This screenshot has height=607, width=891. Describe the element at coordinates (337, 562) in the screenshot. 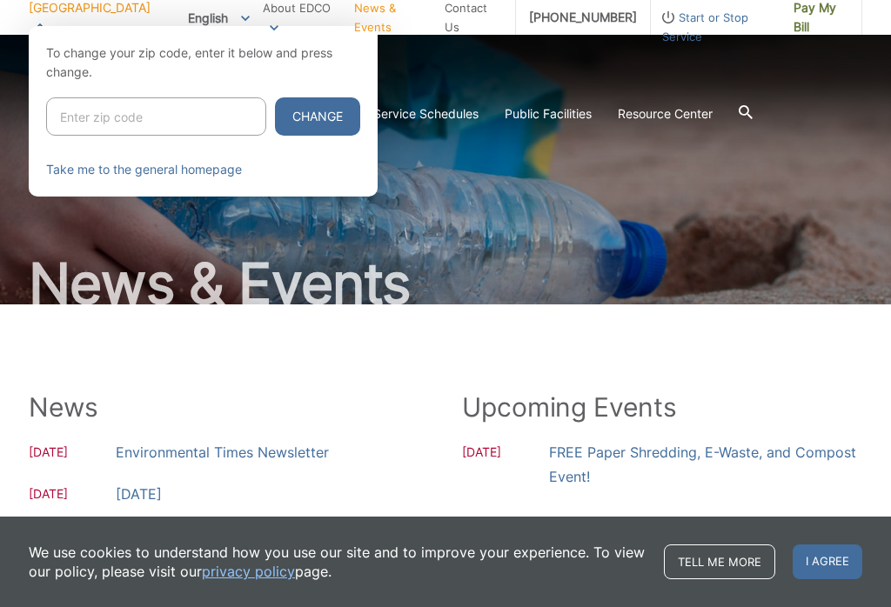

I see `p: We use cookies to understand how you use our site and to improve your experience. To view our pol...` at that location.